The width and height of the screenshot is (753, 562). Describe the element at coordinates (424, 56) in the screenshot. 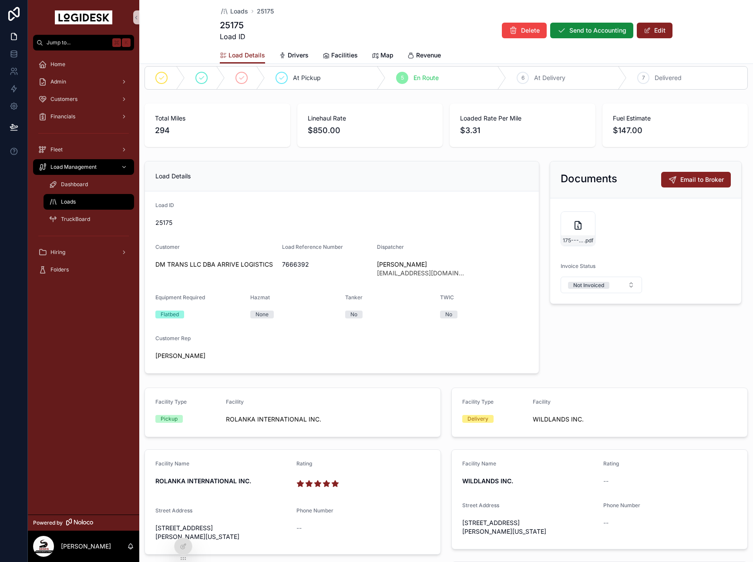

I see `a: Revenue` at that location.